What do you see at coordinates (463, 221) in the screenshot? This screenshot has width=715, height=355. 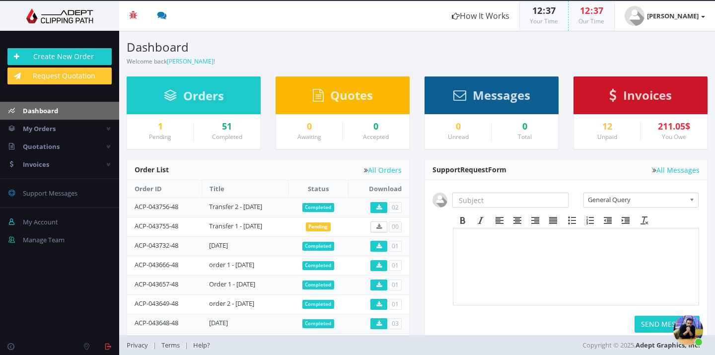 I see `div: Bold` at bounding box center [463, 221].